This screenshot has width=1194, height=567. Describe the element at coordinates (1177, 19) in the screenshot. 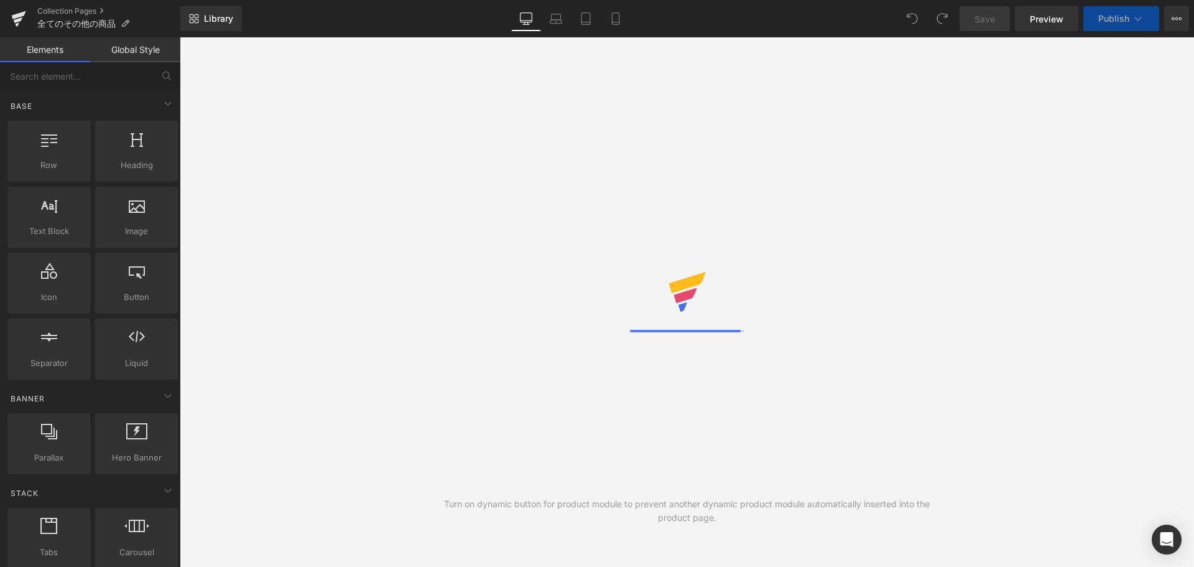

I see `button: More` at that location.